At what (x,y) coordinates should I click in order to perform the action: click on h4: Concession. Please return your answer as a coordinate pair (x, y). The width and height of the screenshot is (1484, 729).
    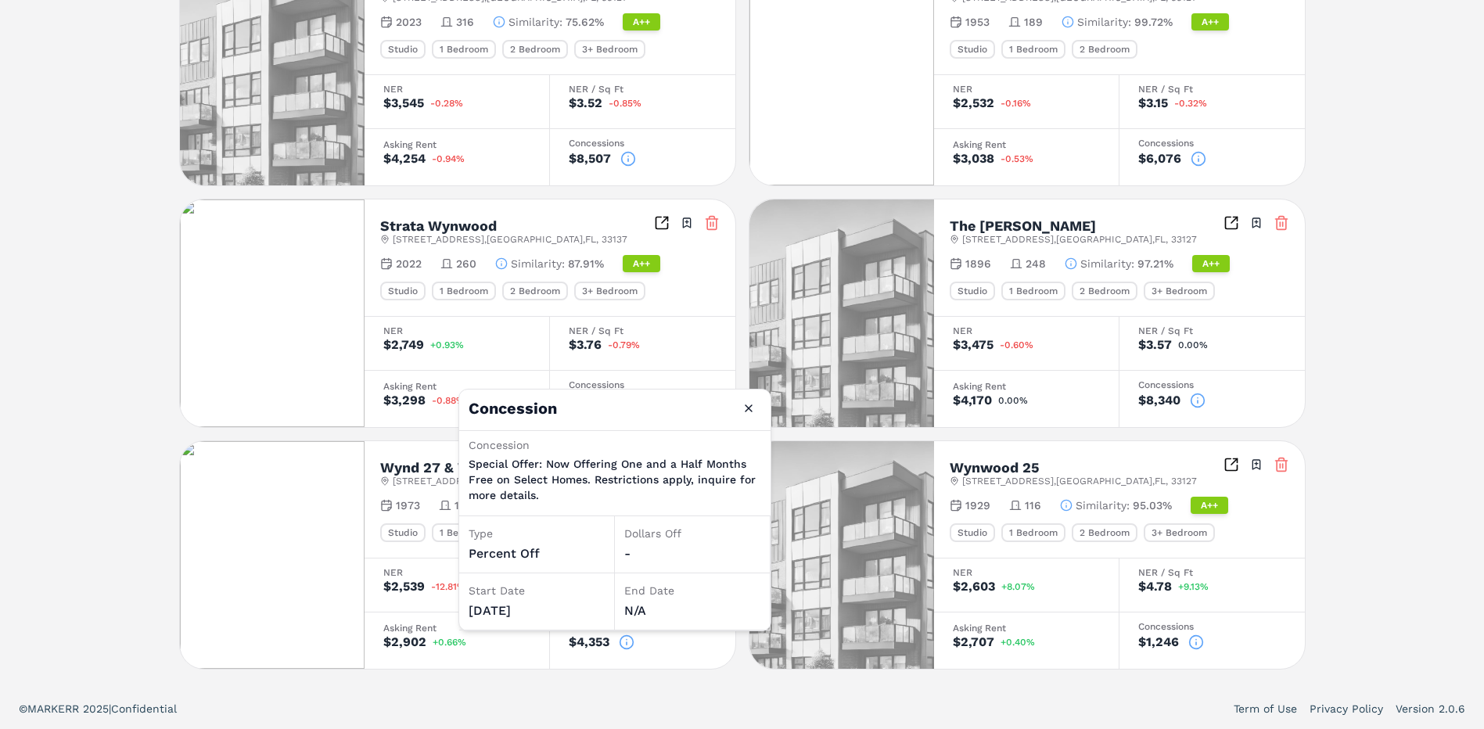
    Looking at the image, I should click on (615, 410).